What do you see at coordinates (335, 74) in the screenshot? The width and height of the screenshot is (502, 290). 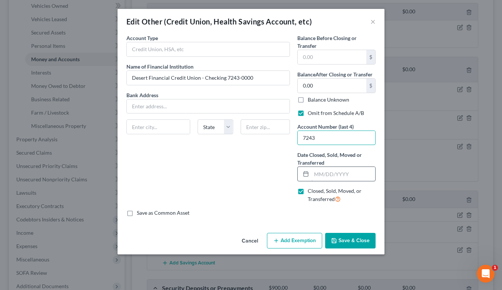 I see `label: Balance` at bounding box center [335, 74].